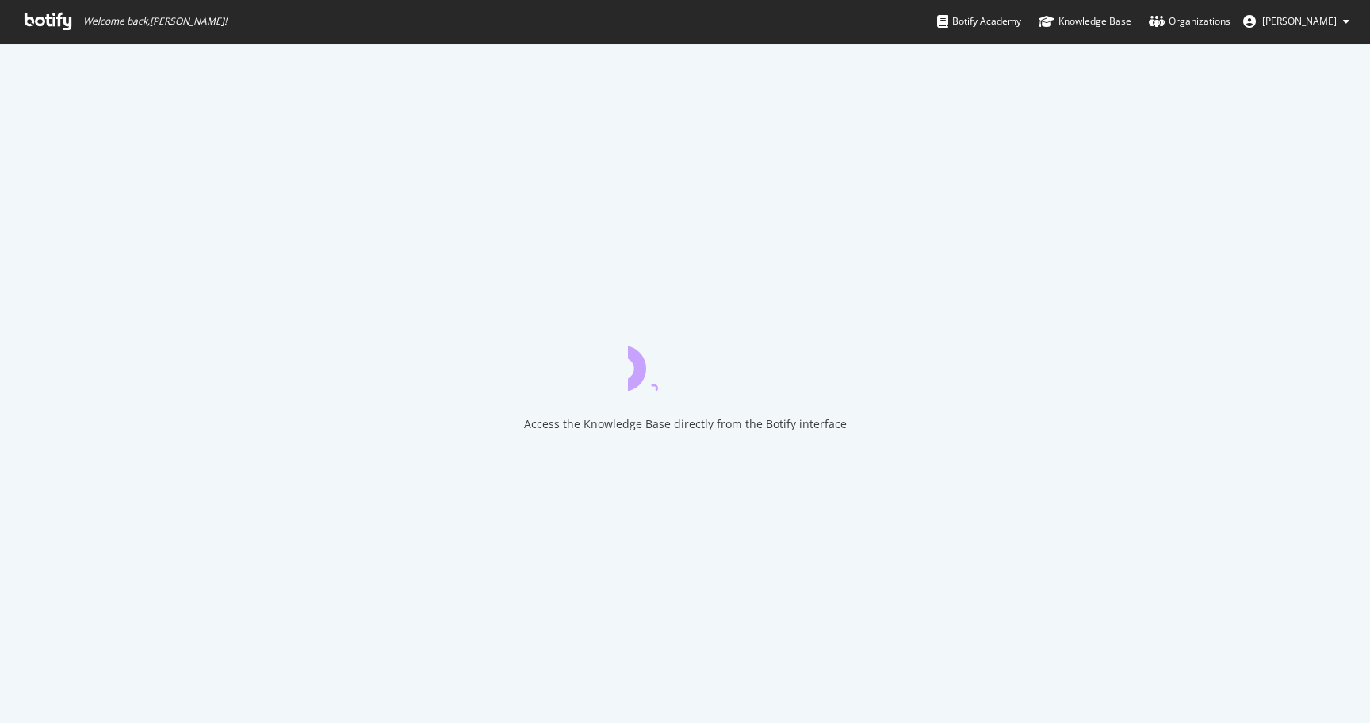  I want to click on div: Knowledge Base, so click(1084, 21).